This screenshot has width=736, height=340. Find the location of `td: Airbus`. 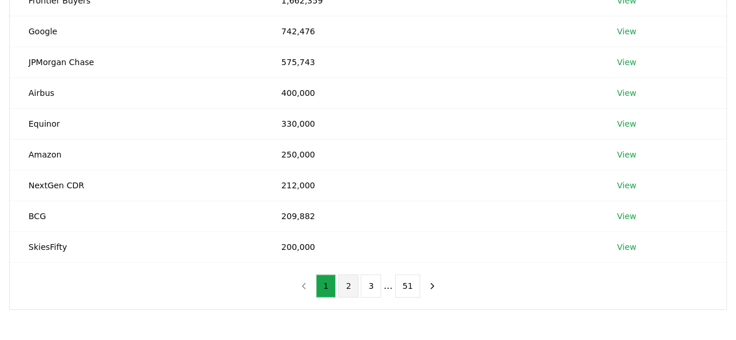

td: Airbus is located at coordinates (136, 92).